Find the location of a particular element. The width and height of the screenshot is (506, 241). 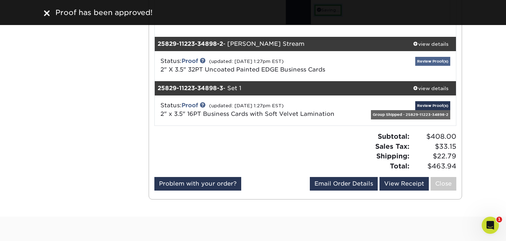

a: Close is located at coordinates (443, 184).